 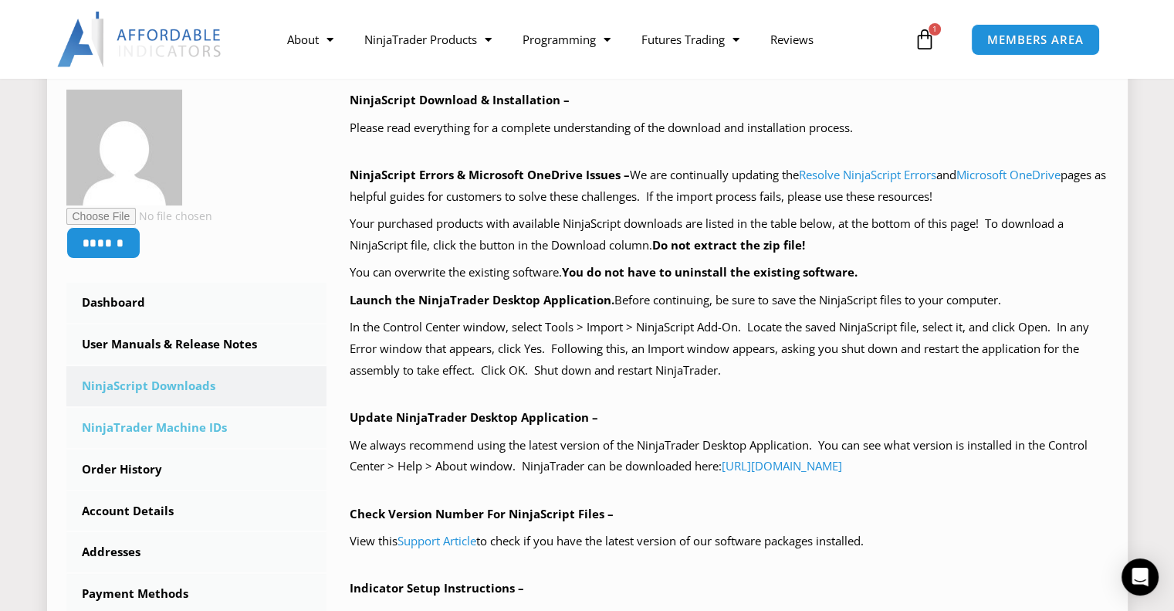 I want to click on img: LogoAI | Affordable Indicators – NinjaTrader, so click(x=140, y=39).